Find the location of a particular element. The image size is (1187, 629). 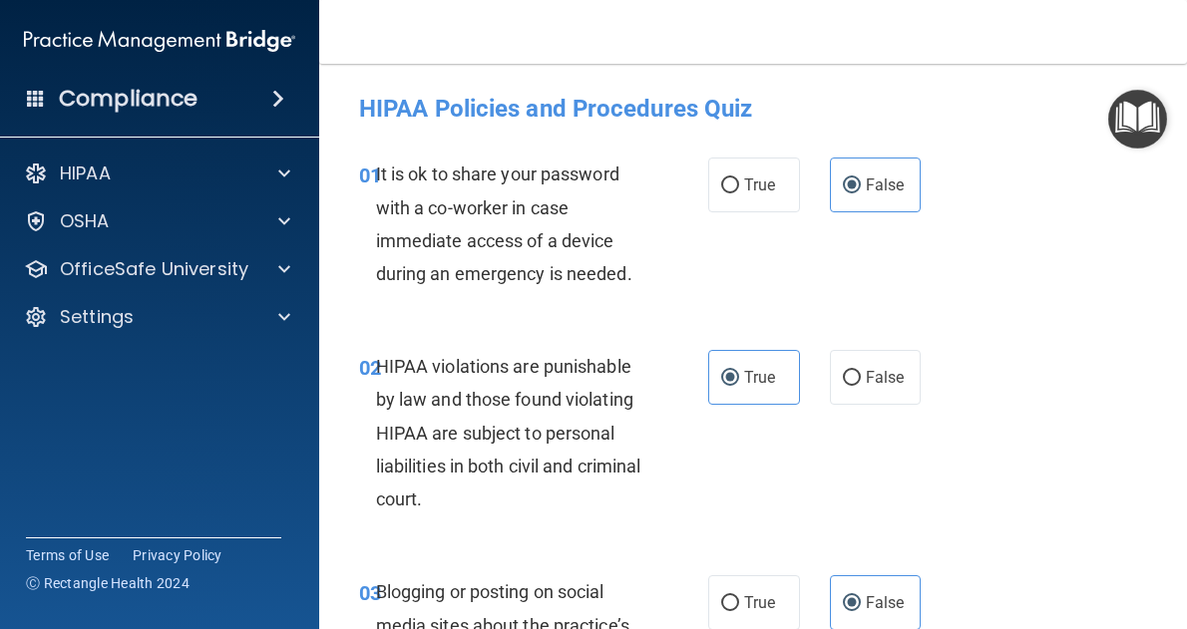

span: HIPAA violations are punishable by law and those found violating HIPAA are subject to personal li... is located at coordinates (509, 433).